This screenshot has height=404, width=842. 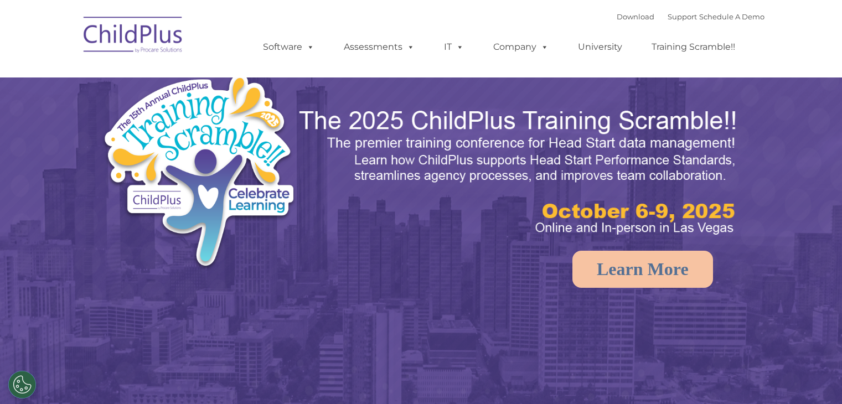 What do you see at coordinates (682, 17) in the screenshot?
I see `a: Support` at bounding box center [682, 17].